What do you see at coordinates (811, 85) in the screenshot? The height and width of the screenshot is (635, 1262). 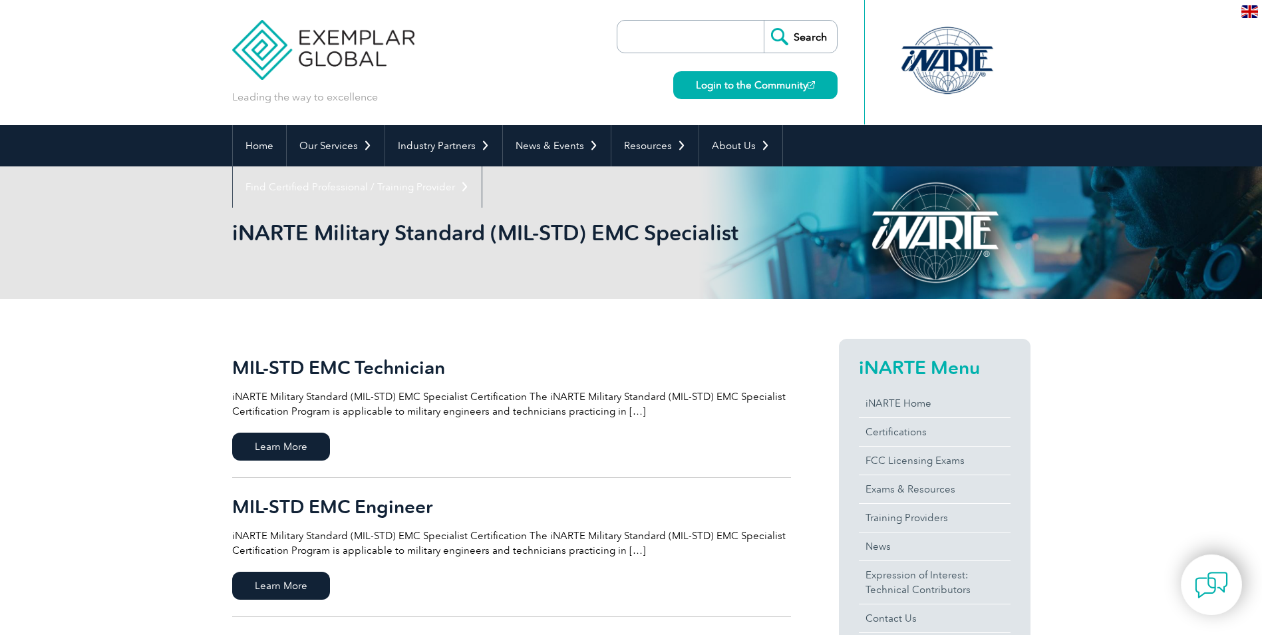 I see `img: open_square.png` at bounding box center [811, 85].